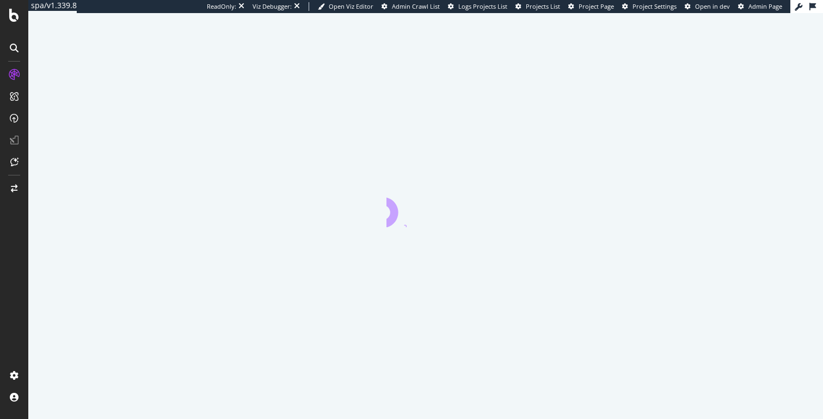 This screenshot has height=419, width=823. Describe the element at coordinates (416, 6) in the screenshot. I see `span: Admin Crawl List` at that location.